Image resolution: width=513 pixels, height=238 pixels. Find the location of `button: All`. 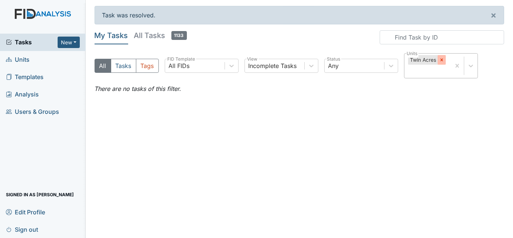

button: All is located at coordinates (103, 66).